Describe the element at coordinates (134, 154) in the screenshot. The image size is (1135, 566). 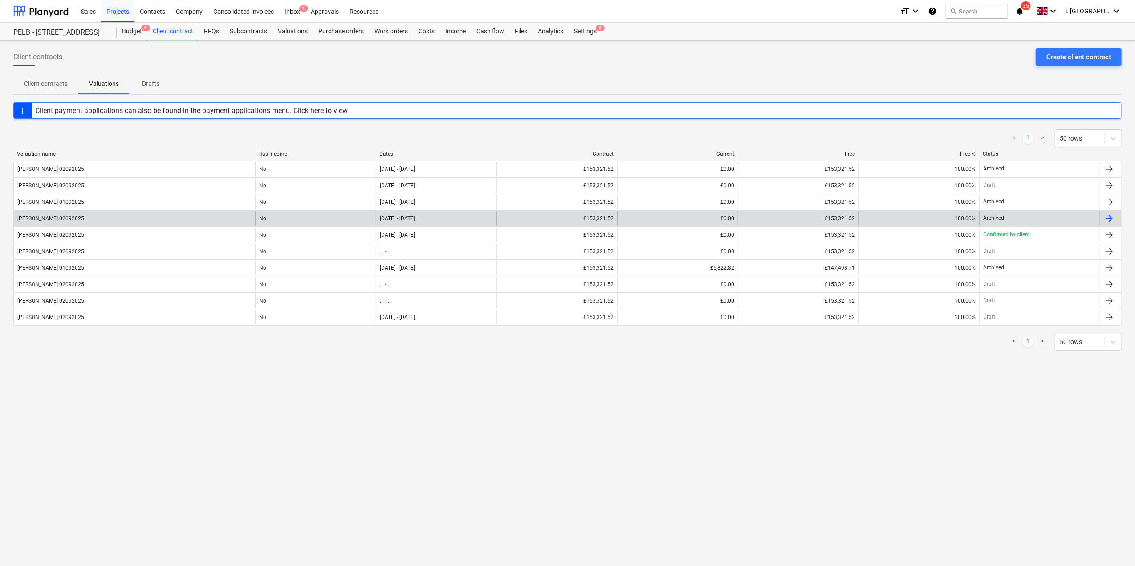
I see `div: Valuation name` at that location.